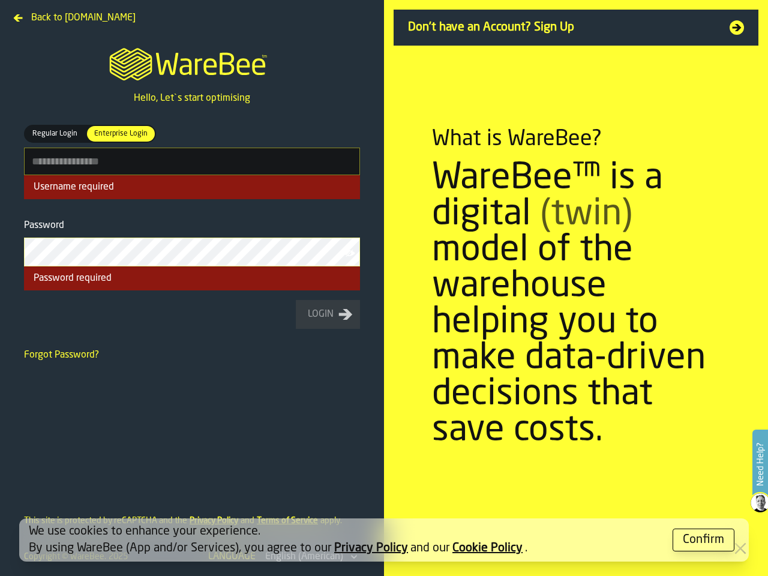 This screenshot has height=576, width=768. Describe the element at coordinates (192, 98) in the screenshot. I see `p: Hello, Let`s start optimising` at that location.